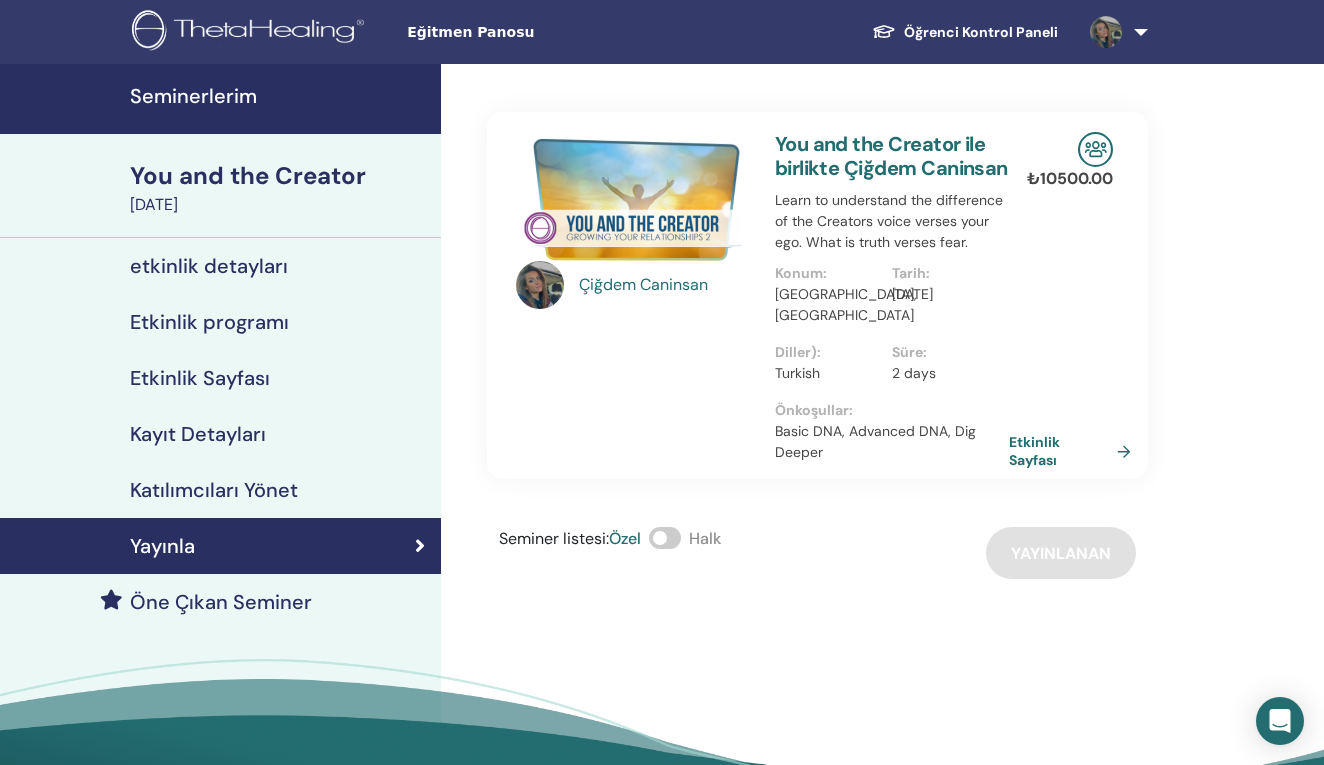  I want to click on img: logo.png, so click(251, 32).